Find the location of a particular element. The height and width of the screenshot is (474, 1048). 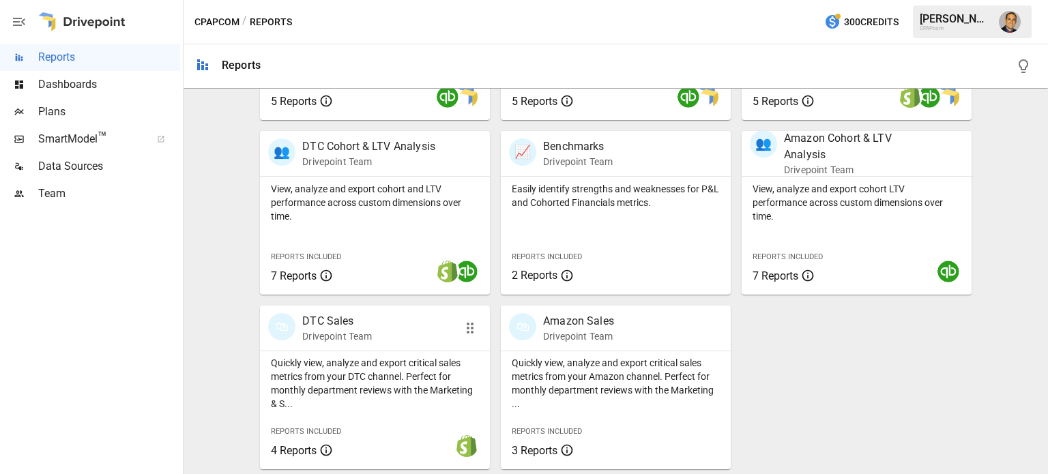

div: Tom Gatto is located at coordinates (1010, 22).